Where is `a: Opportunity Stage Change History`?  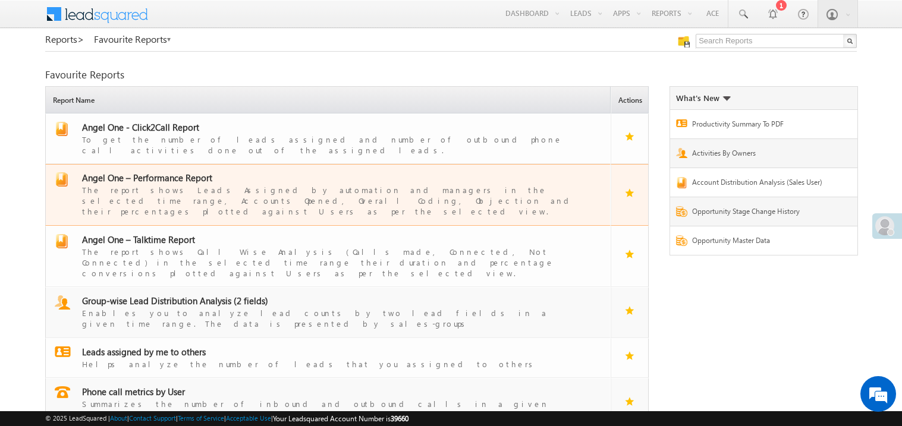
a: Opportunity Stage Change History is located at coordinates (762, 213).